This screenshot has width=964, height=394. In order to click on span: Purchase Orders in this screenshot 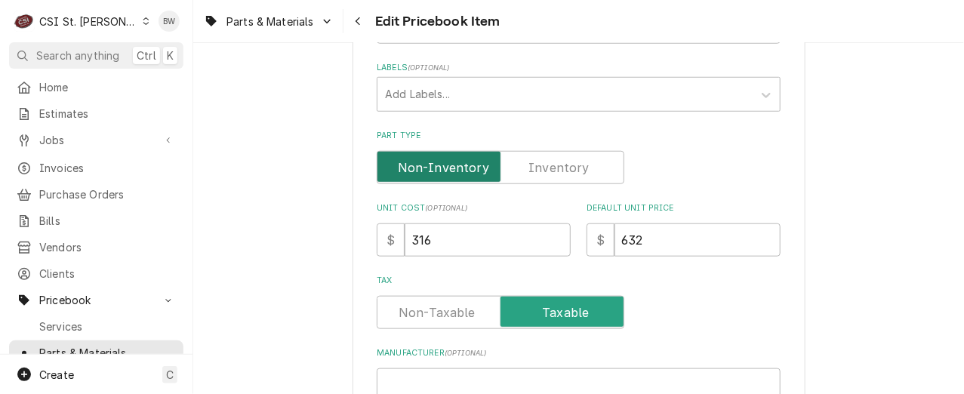, I will do `click(107, 194)`.